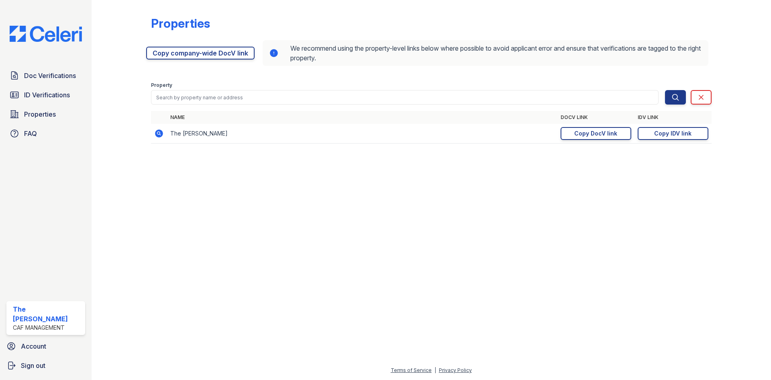 The image size is (771, 380). What do you see at coordinates (455, 370) in the screenshot?
I see `a: Privacy Policy` at bounding box center [455, 370].